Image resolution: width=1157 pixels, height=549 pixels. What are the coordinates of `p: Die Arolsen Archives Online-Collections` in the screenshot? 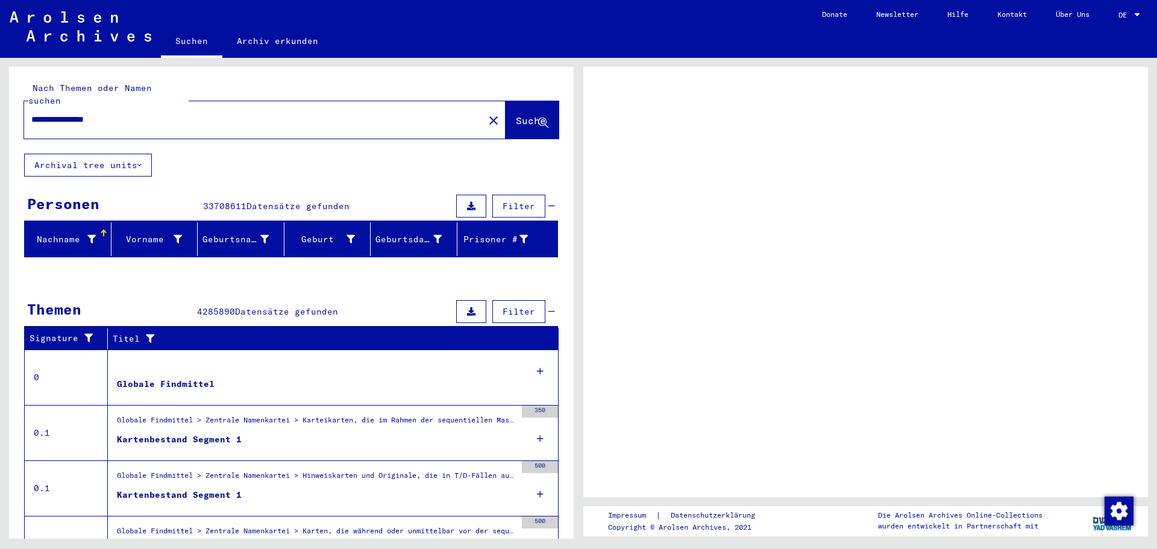 It's located at (960, 515).